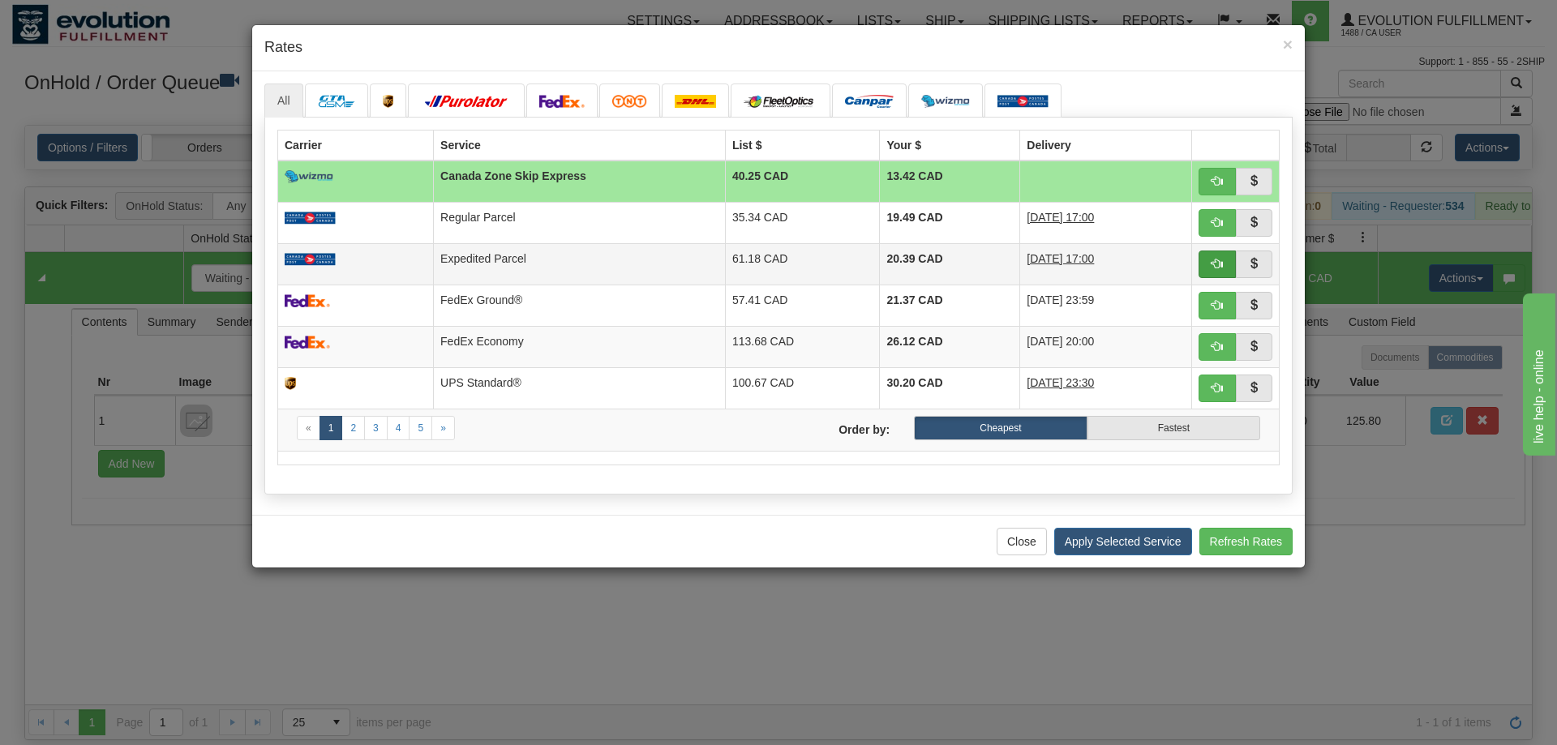  I want to click on td: 9 Days, so click(1106, 222).